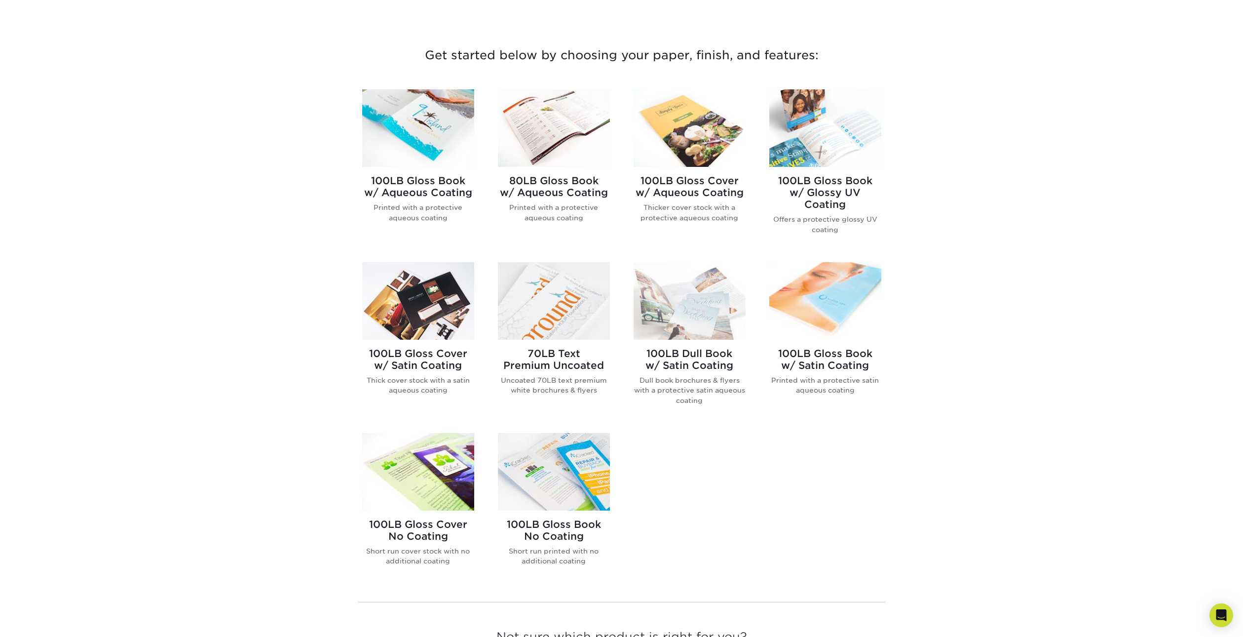 The width and height of the screenshot is (1243, 637). Describe the element at coordinates (825, 359) in the screenshot. I see `h2: 100LB Gloss Book w/ Satin Coating` at that location.